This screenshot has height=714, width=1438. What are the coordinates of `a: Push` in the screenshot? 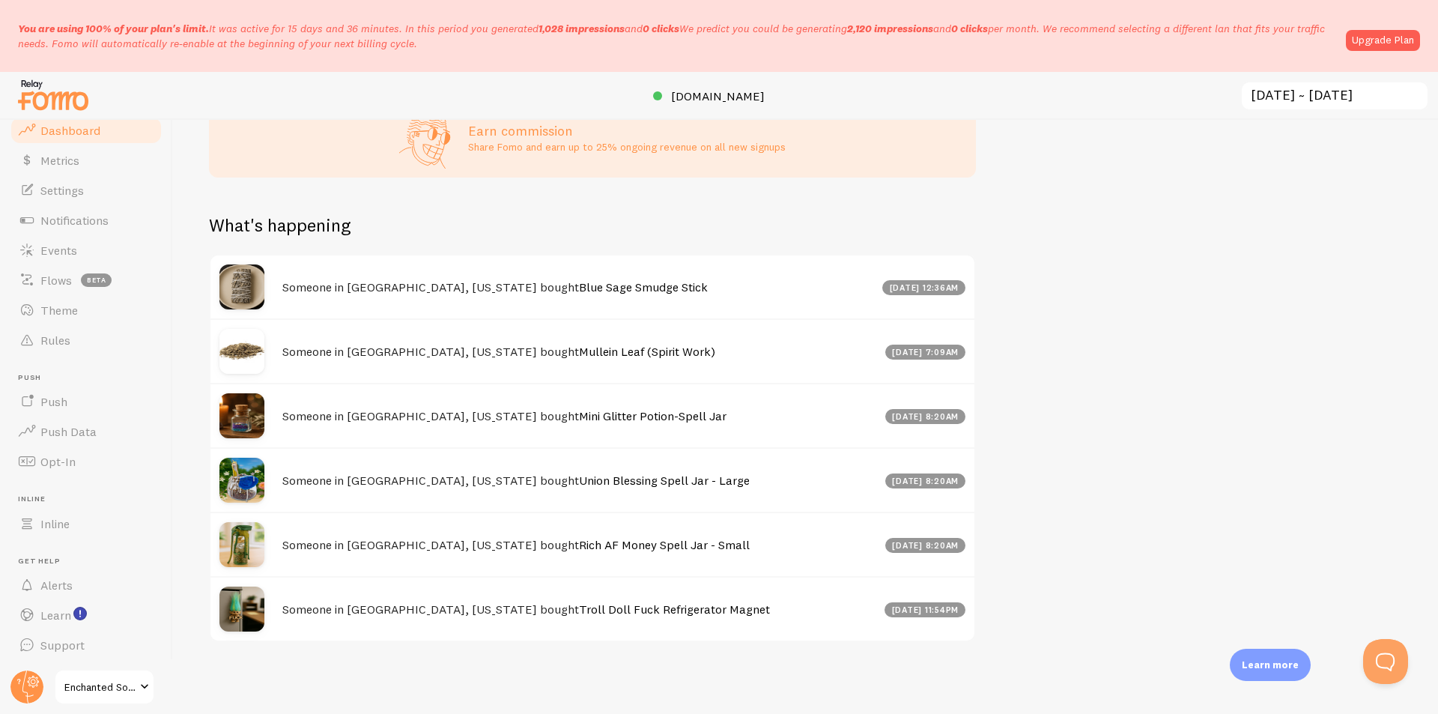 It's located at (86, 401).